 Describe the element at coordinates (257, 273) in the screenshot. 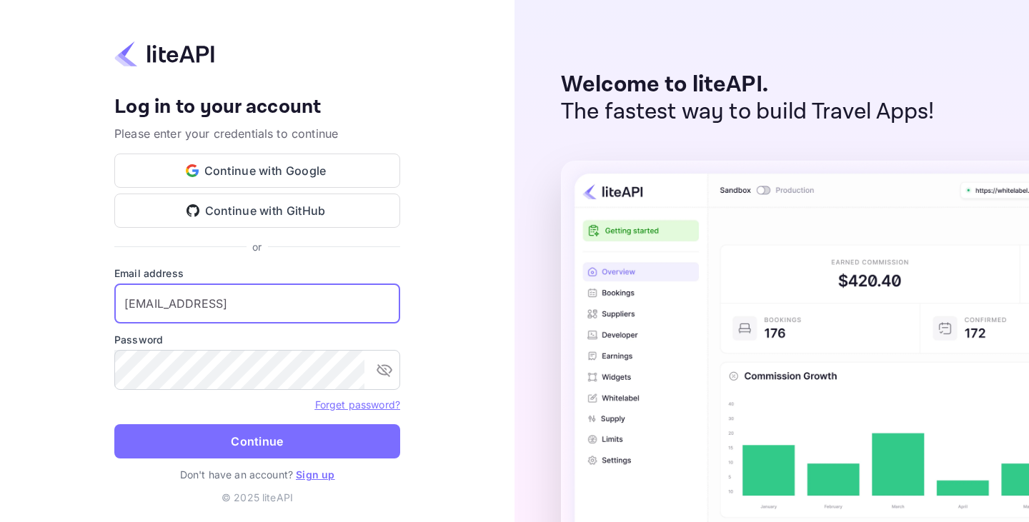

I see `label: Email address` at that location.